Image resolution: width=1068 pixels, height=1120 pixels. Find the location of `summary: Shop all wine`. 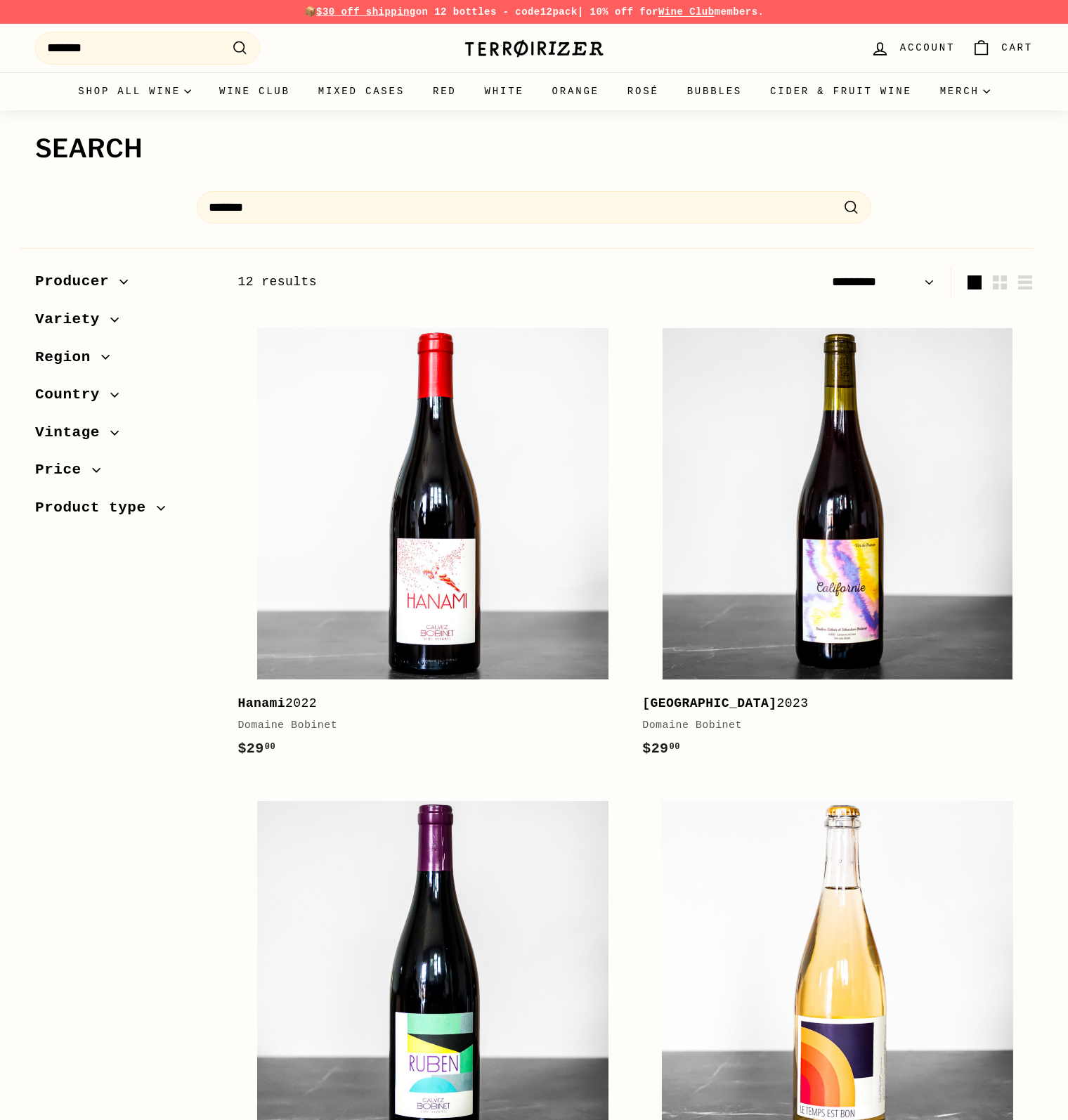

summary: Shop all wine is located at coordinates (134, 92).